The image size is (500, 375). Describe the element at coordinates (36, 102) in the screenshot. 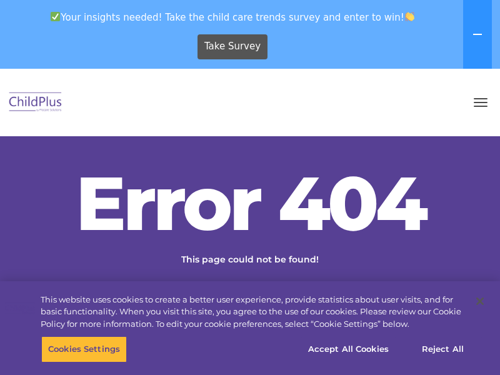

I see `img: ChildPlus by Procare Solutions` at that location.